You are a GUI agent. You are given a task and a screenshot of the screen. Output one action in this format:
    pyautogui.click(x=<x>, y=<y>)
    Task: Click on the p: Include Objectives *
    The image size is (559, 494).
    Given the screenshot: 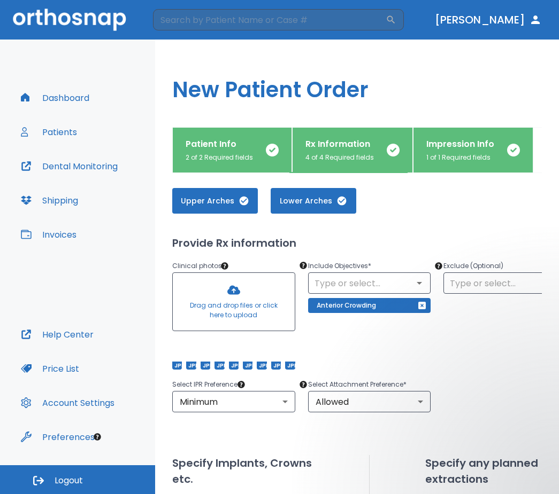 What is the action you would take?
    pyautogui.click(x=369, y=266)
    